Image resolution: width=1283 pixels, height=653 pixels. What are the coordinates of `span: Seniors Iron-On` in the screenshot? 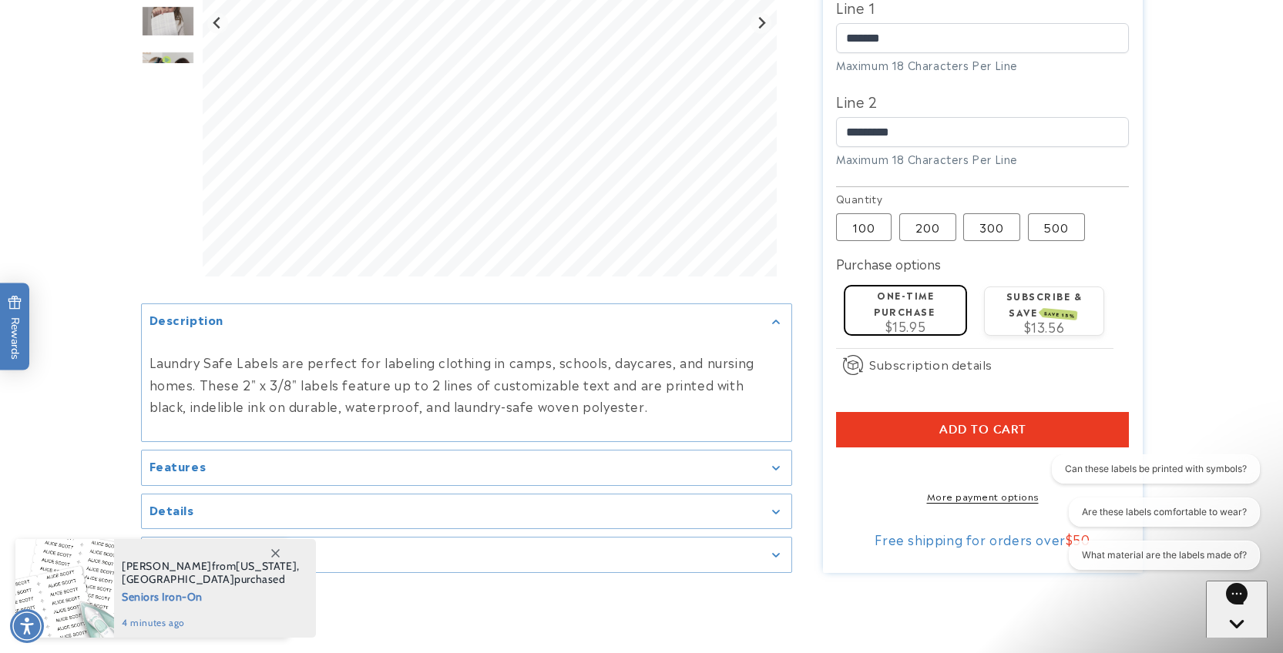 It's located at (210, 596).